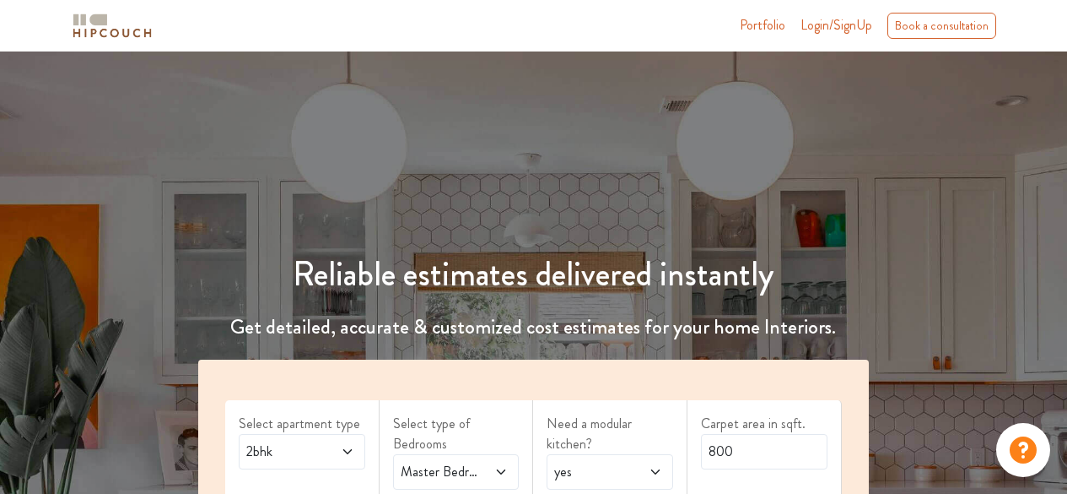 Image resolution: width=1067 pixels, height=494 pixels. Describe the element at coordinates (456, 434) in the screenshot. I see `label: Select type of Bedrooms` at that location.